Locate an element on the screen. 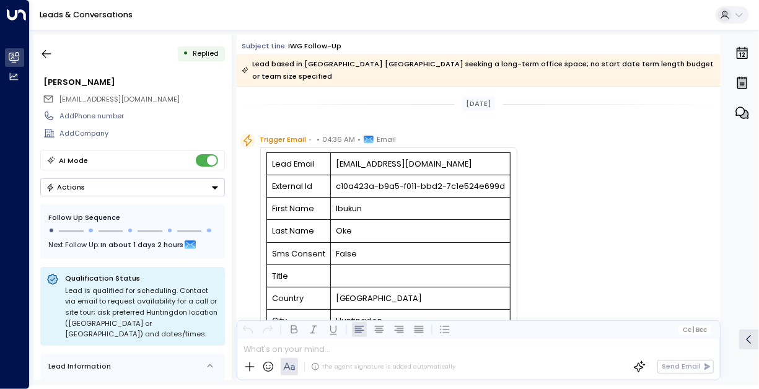  div: AI Mode is located at coordinates (73, 161).